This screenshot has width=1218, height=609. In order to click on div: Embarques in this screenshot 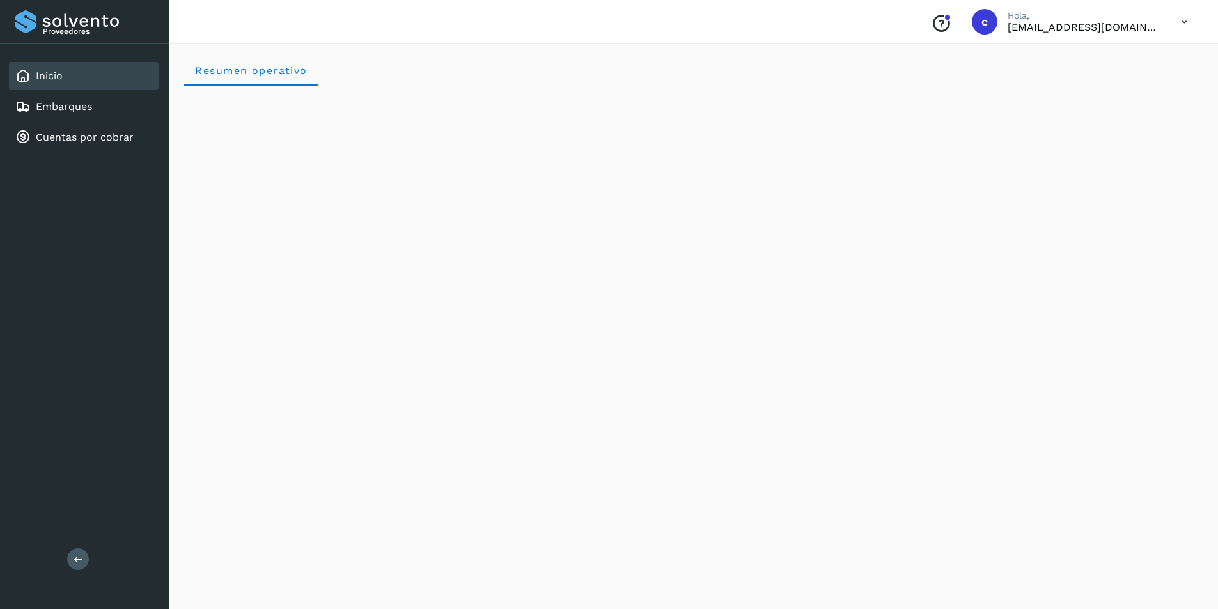, I will do `click(84, 107)`.